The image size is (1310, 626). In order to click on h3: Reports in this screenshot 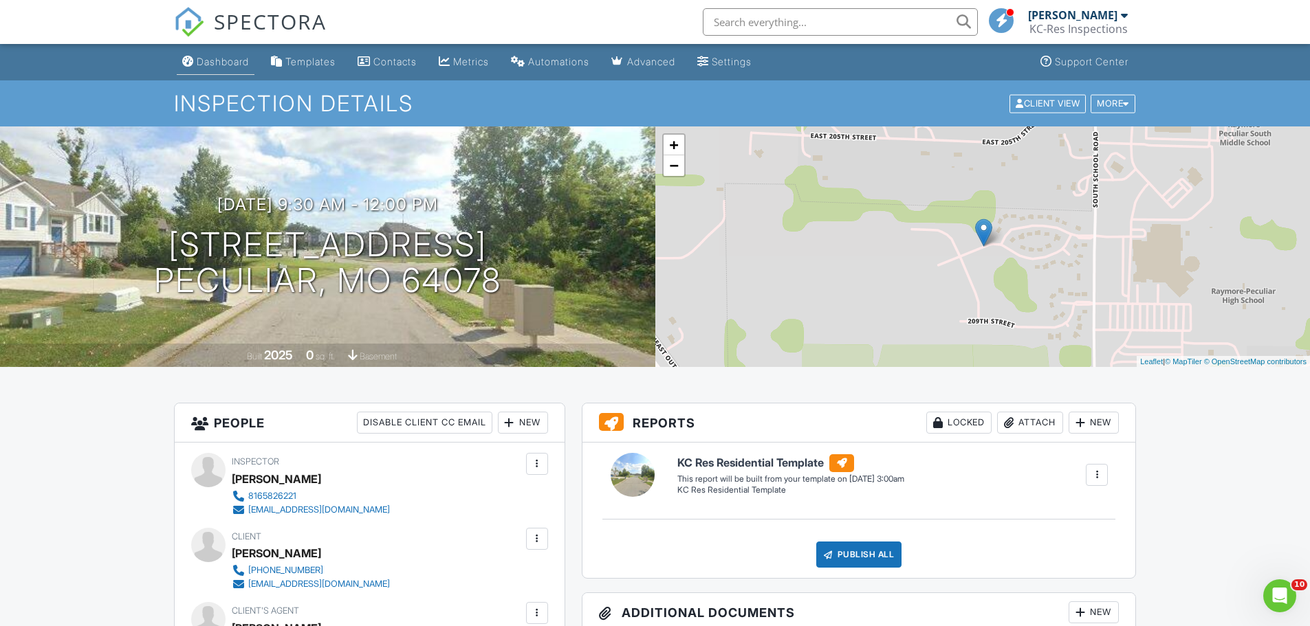, I will do `click(859, 423)`.